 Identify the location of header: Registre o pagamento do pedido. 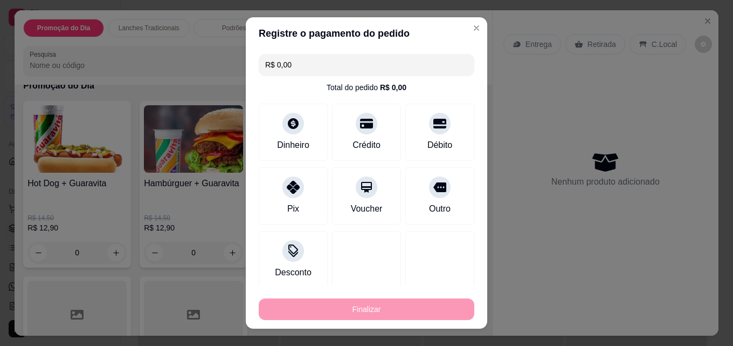
(367, 33).